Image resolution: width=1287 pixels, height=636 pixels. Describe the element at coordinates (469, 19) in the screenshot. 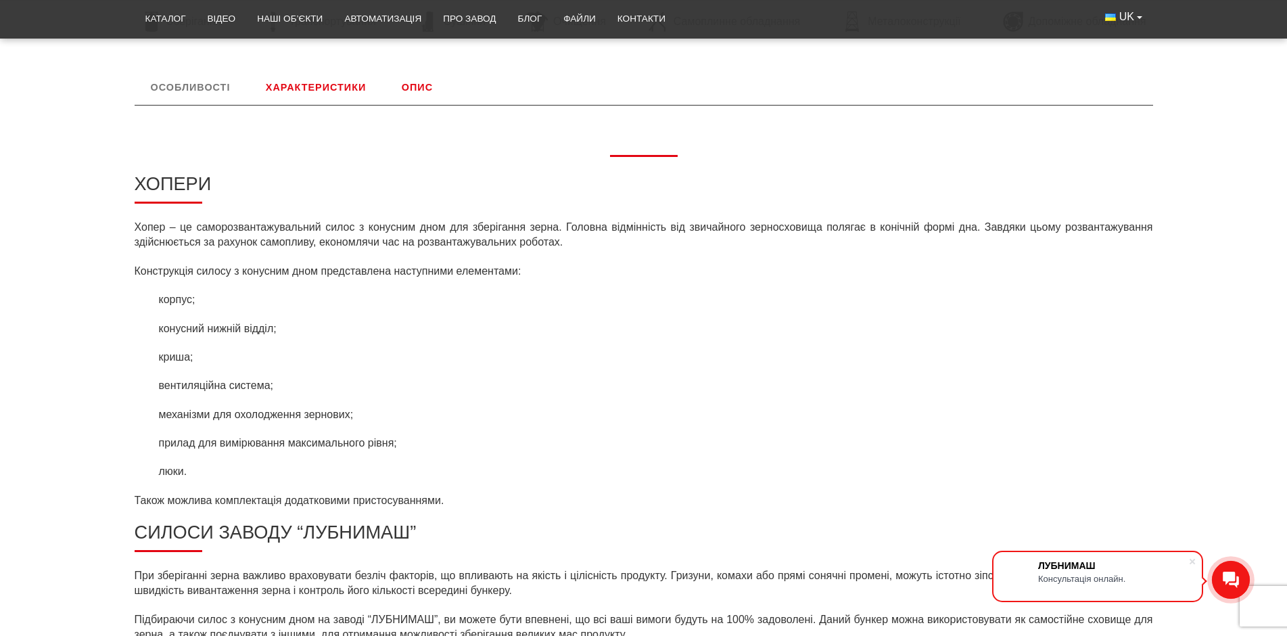

I see `a: Про завод` at that location.